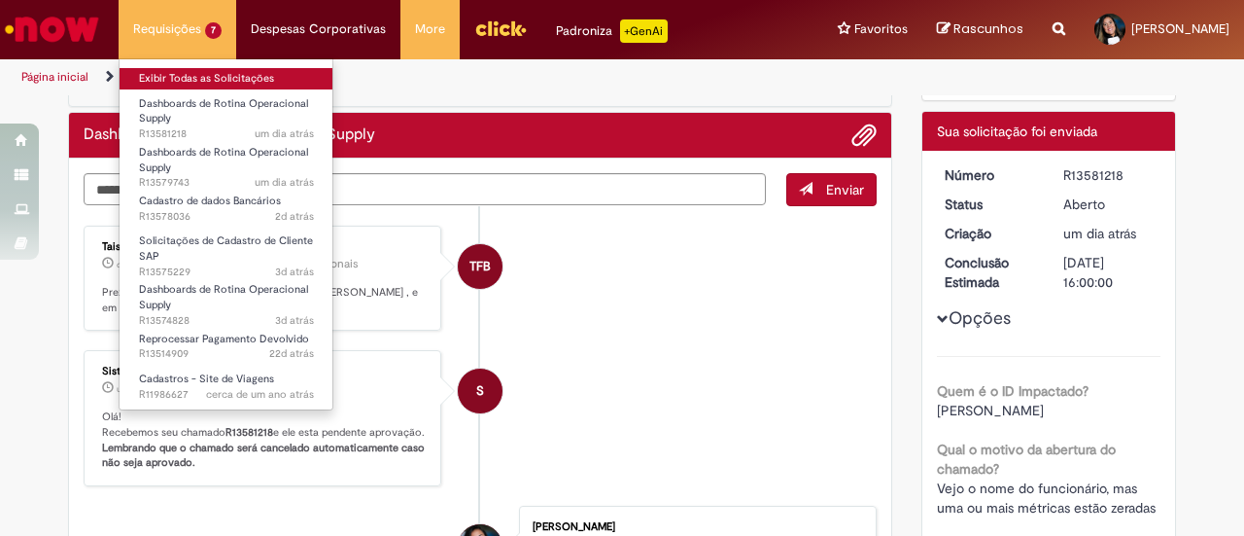  What do you see at coordinates (430, 29) in the screenshot?
I see `span: More` at bounding box center [430, 29].